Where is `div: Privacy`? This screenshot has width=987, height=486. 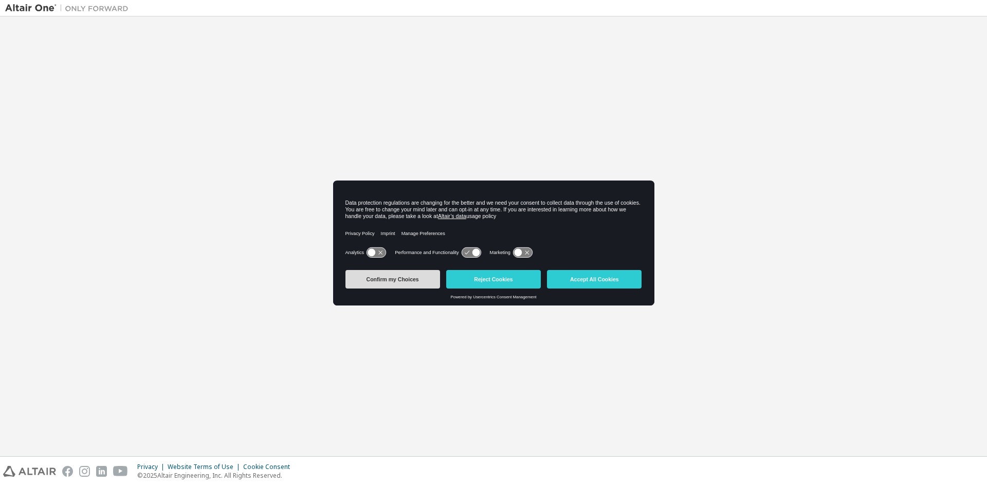
div: Privacy is located at coordinates (152, 467).